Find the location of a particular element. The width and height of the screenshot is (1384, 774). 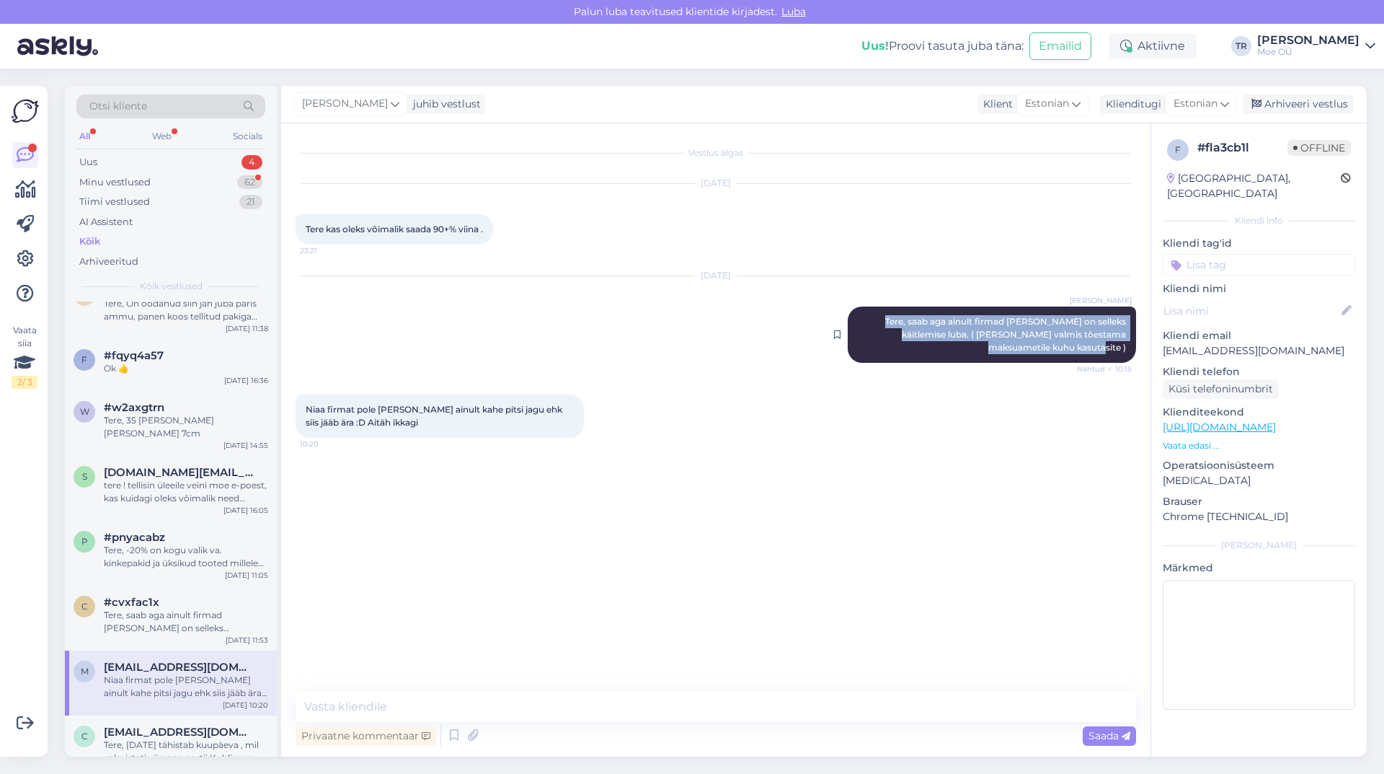

div: Arhiveeri vestlus is located at coordinates (1298, 104).